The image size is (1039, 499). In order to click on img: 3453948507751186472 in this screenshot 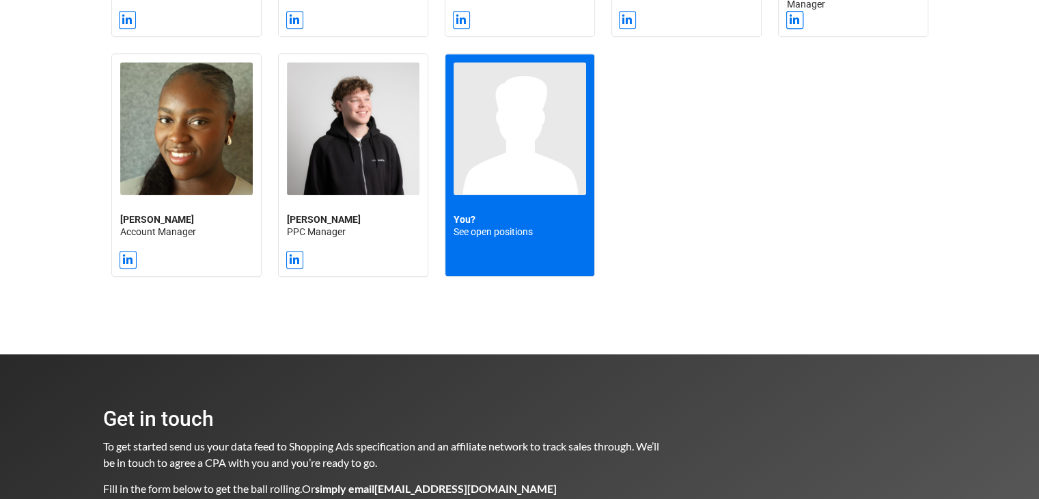, I will do `click(187, 128)`.